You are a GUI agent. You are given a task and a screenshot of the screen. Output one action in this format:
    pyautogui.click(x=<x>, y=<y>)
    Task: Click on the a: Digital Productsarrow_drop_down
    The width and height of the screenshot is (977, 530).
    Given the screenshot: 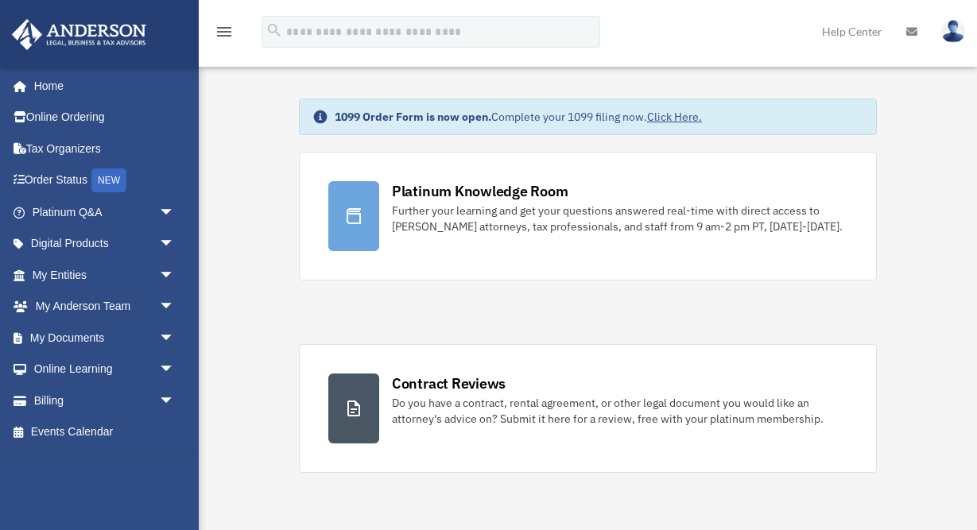 What is the action you would take?
    pyautogui.click(x=105, y=244)
    